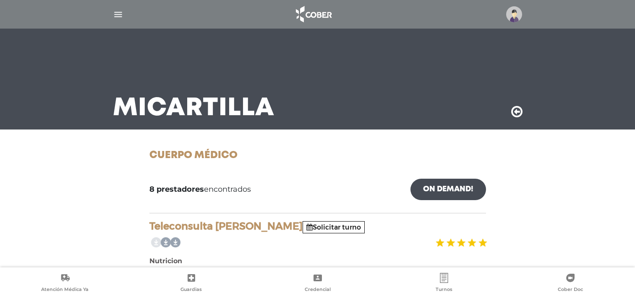 Image resolution: width=635 pixels, height=296 pixels. What do you see at coordinates (570, 283) in the screenshot?
I see `a: Cober Doc` at bounding box center [570, 283].